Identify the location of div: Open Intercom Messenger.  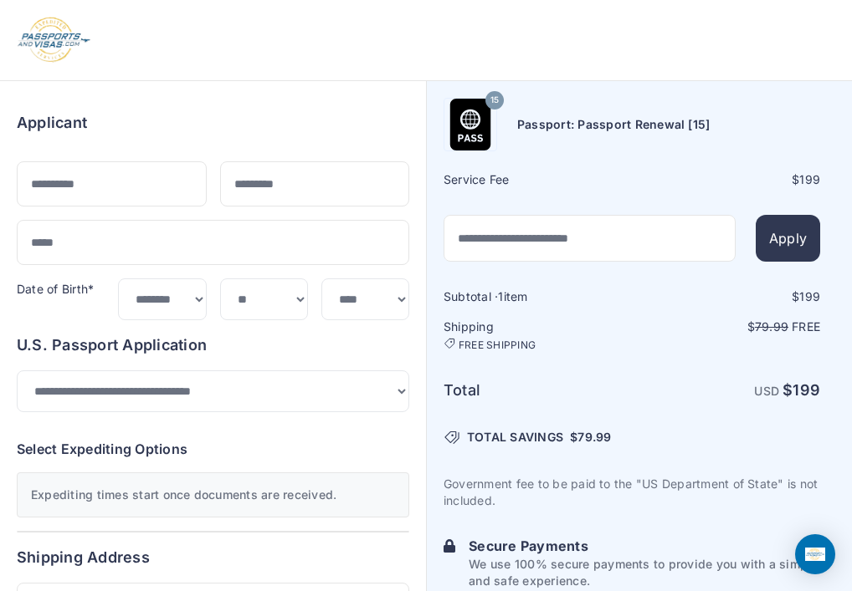
(815, 555).